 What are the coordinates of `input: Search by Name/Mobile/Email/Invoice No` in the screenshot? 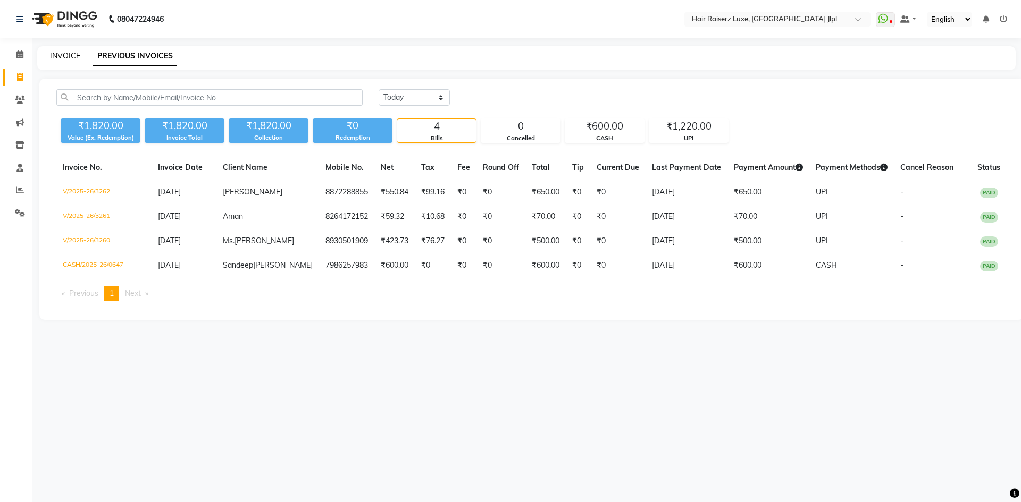 It's located at (209, 97).